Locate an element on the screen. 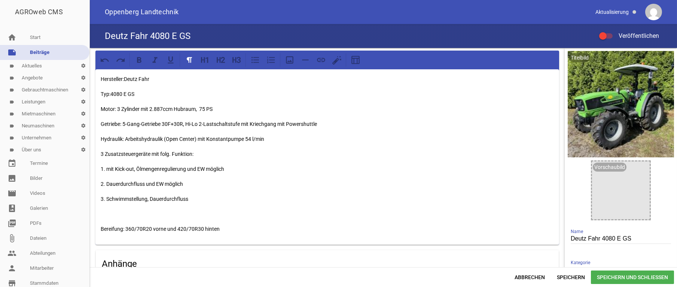  i: event is located at coordinates (12, 163).